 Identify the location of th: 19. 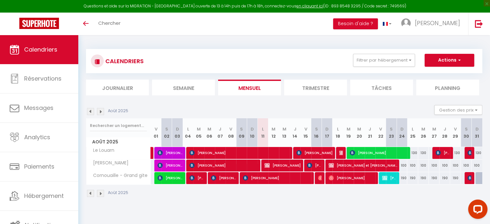
(348, 132).